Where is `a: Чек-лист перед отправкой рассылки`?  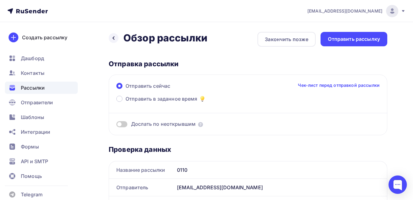
a: Чек-лист перед отправкой рассылки is located at coordinates (339, 85).